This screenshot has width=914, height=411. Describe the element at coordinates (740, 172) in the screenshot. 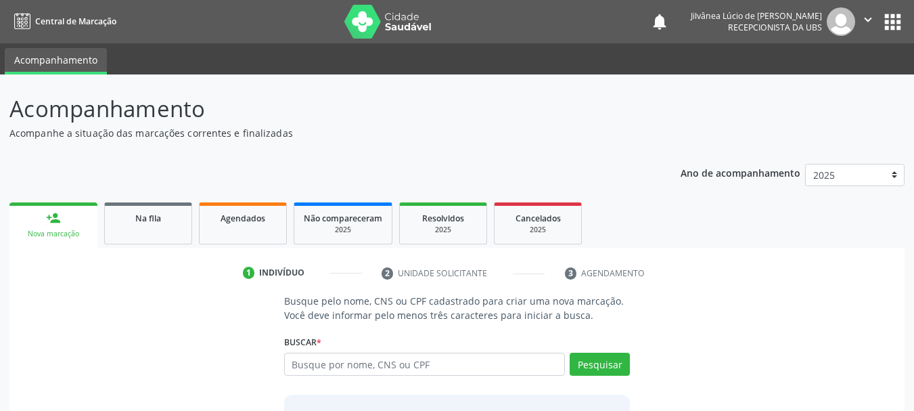

I see `p: Ano de acompanhamento` at that location.